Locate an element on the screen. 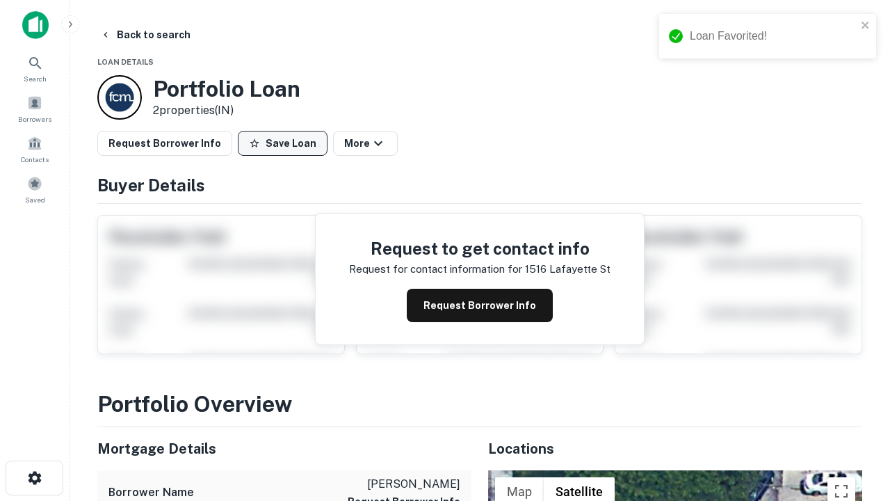  h3: Portfolio Overview is located at coordinates (480, 404).